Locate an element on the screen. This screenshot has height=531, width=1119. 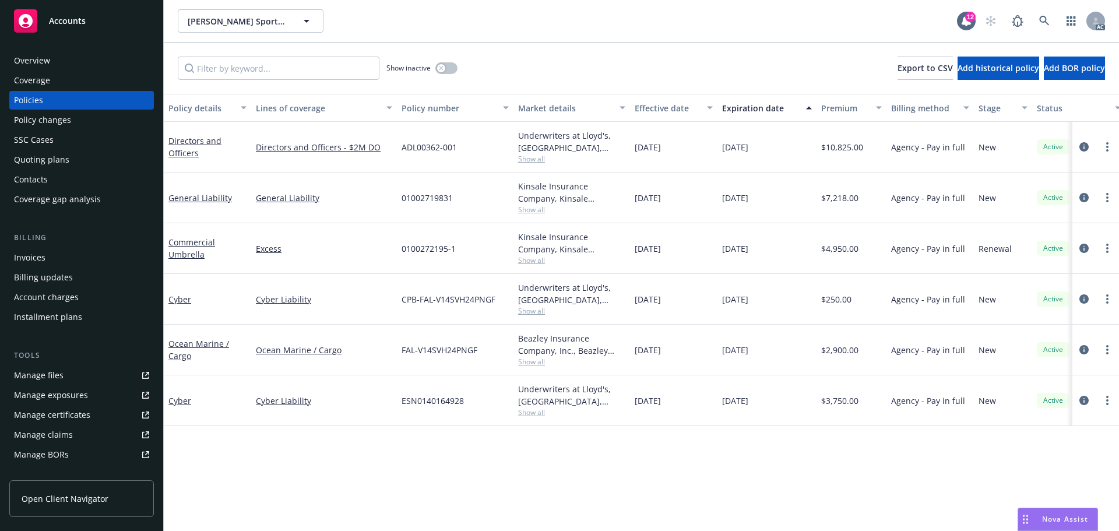
a: Coverage gap analysis is located at coordinates (82, 199).